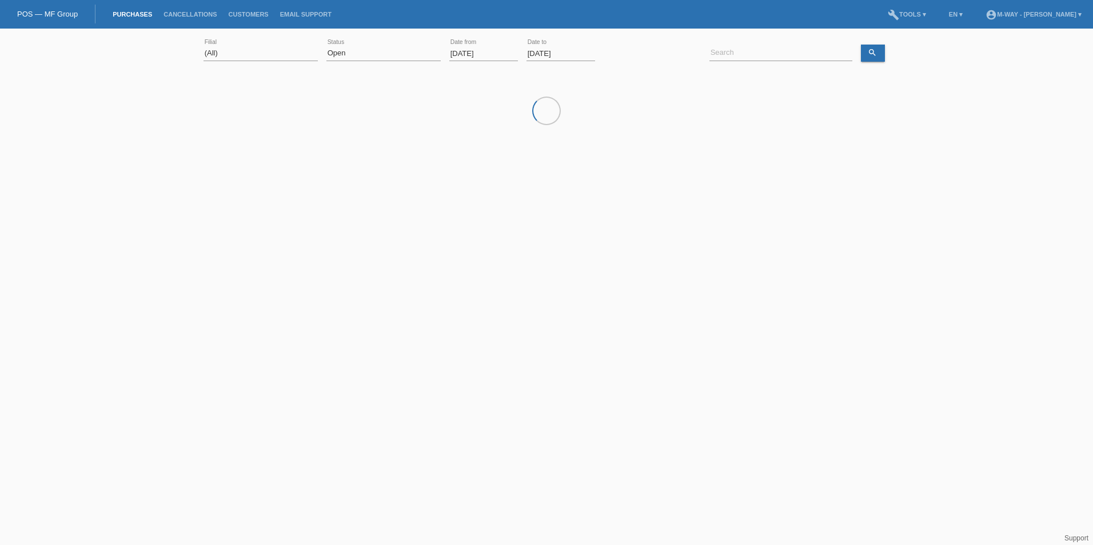 The image size is (1093, 545). What do you see at coordinates (249, 14) in the screenshot?
I see `a: Customers` at bounding box center [249, 14].